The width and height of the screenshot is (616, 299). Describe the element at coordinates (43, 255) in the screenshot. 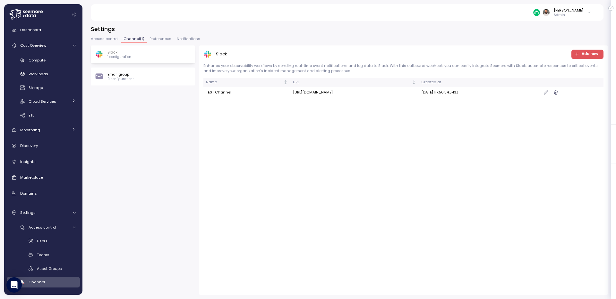

I see `span: Teams` at that location.